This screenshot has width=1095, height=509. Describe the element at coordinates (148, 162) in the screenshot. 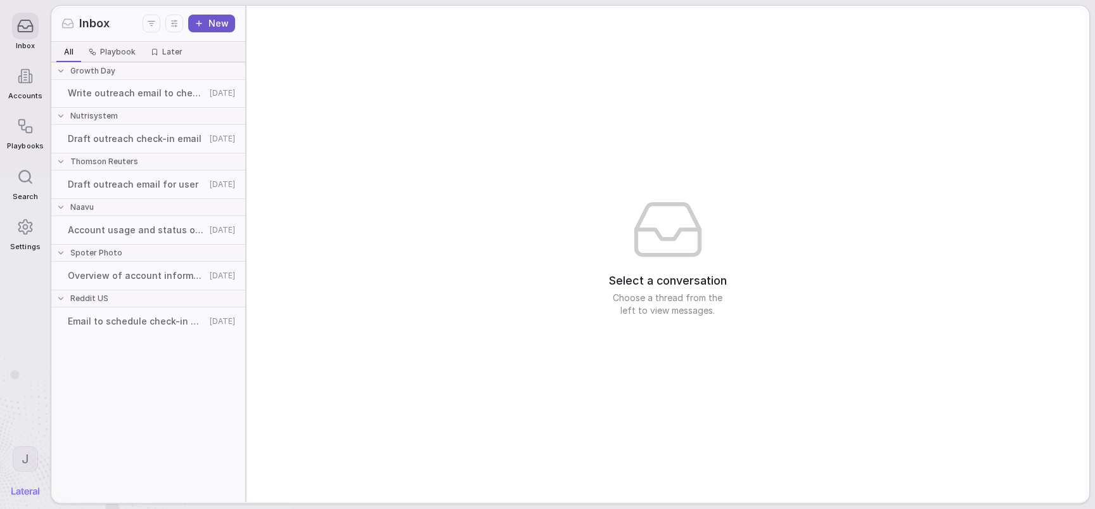

I see `div: Thomson Reuters` at that location.